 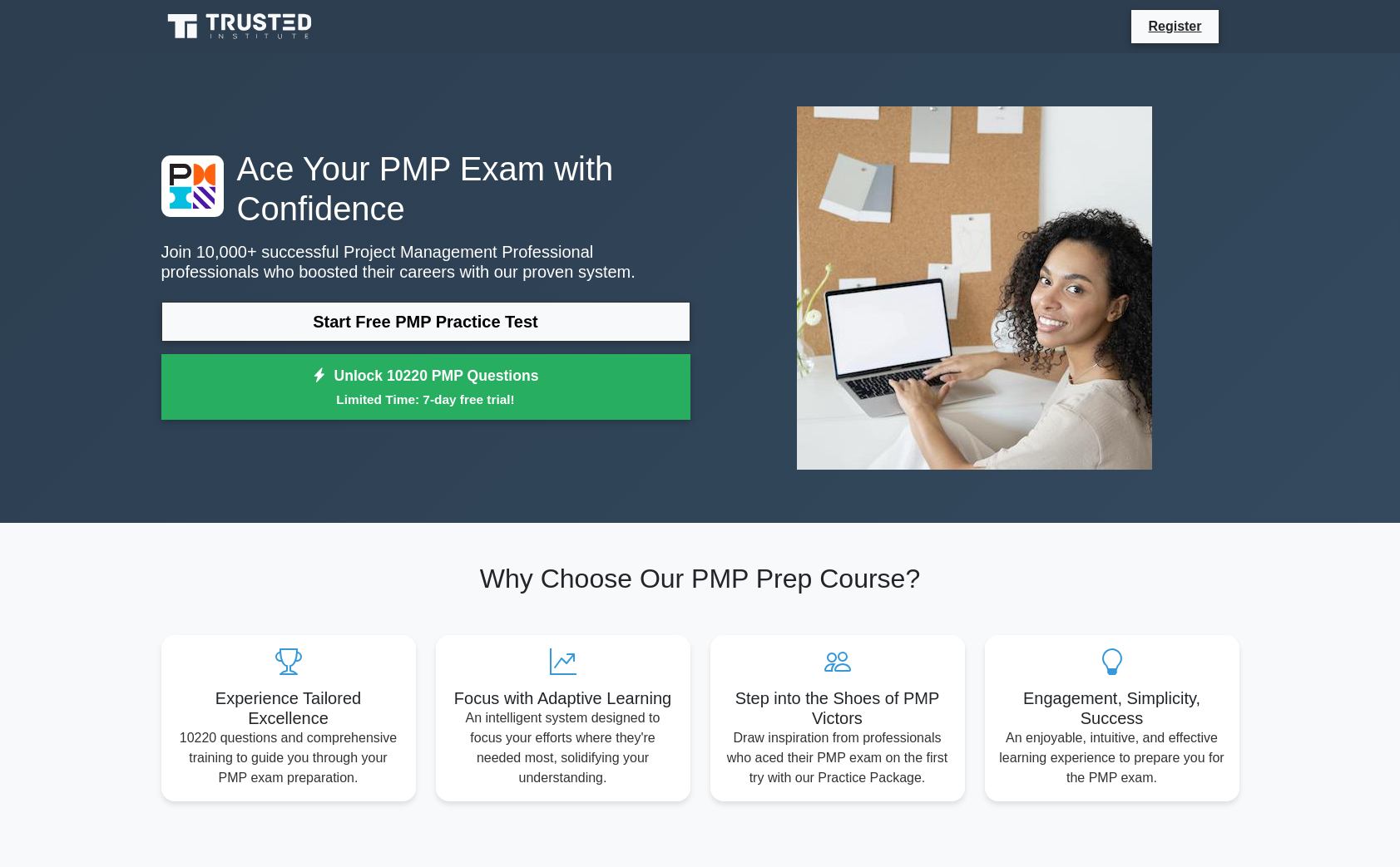 I want to click on h1: Ace Your PMP Exam with Confidence, so click(x=426, y=189).